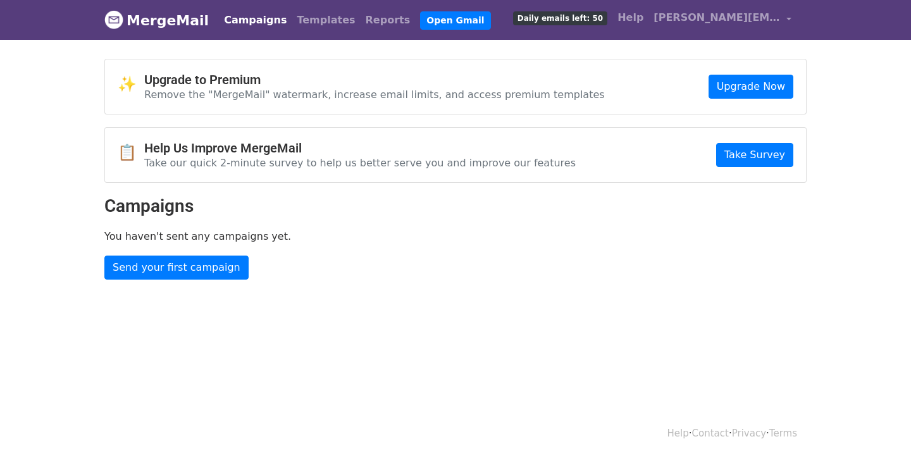  I want to click on h4: Upgrade to Premium, so click(374, 80).